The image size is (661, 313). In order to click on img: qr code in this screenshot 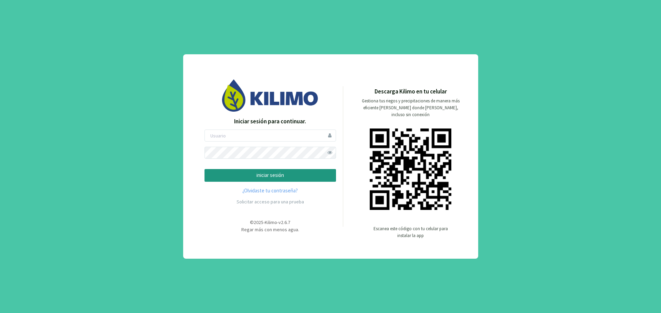, I will do `click(410, 169)`.